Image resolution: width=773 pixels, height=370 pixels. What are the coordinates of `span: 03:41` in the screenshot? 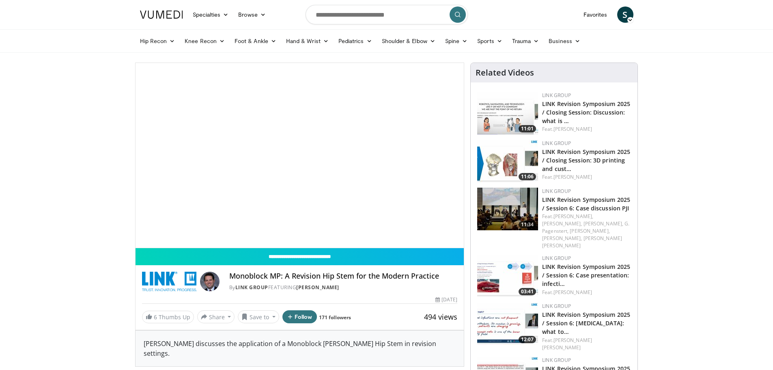 It's located at (527, 291).